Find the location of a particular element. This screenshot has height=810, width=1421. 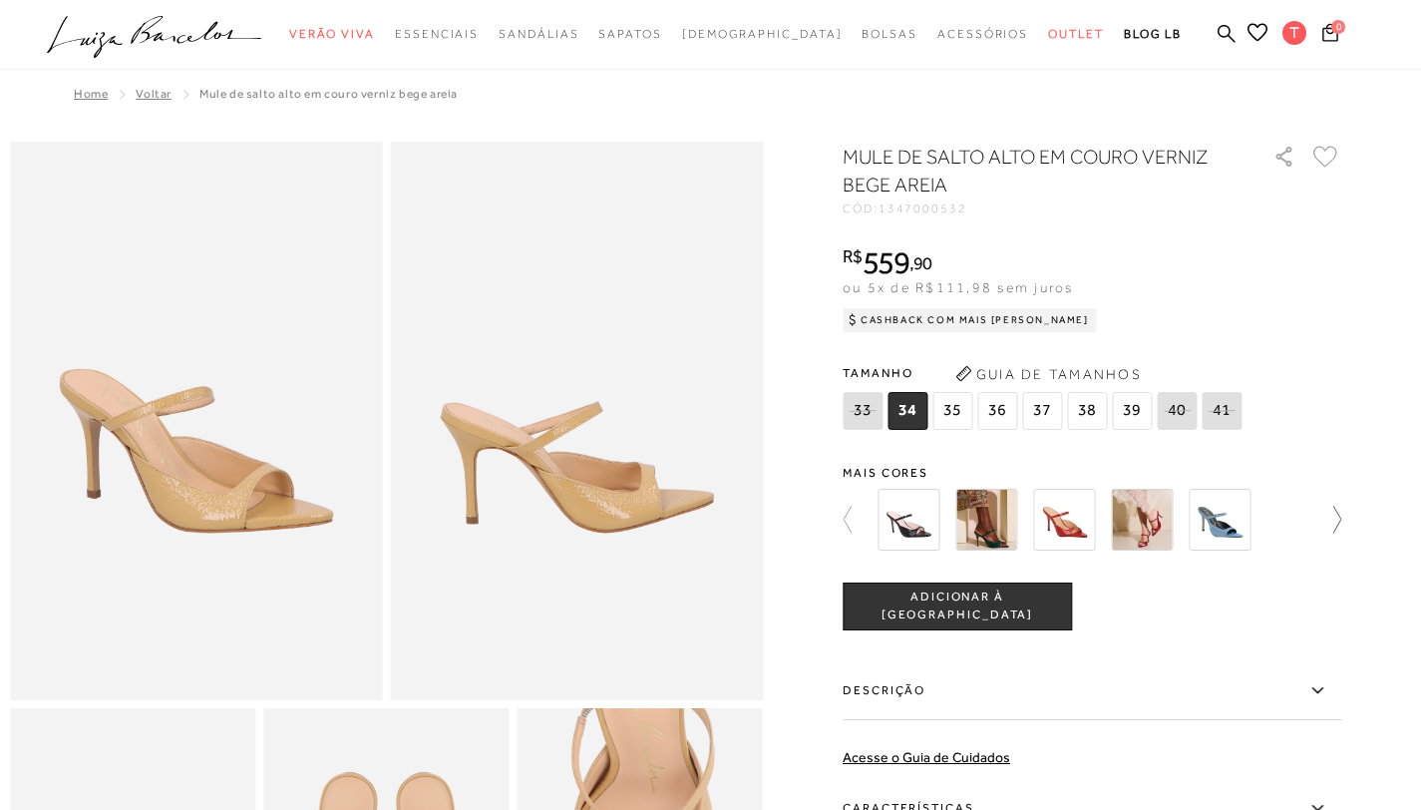

span: 1347000532 is located at coordinates (923, 208).